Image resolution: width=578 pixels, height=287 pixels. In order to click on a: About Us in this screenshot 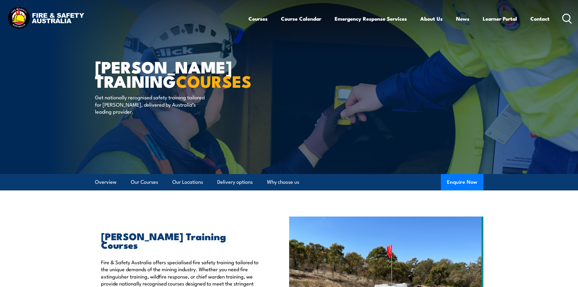, I will do `click(431, 19)`.